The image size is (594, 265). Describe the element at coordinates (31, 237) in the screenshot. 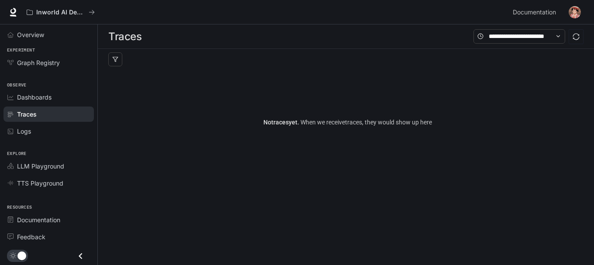

I see `span: Feedback` at that location.